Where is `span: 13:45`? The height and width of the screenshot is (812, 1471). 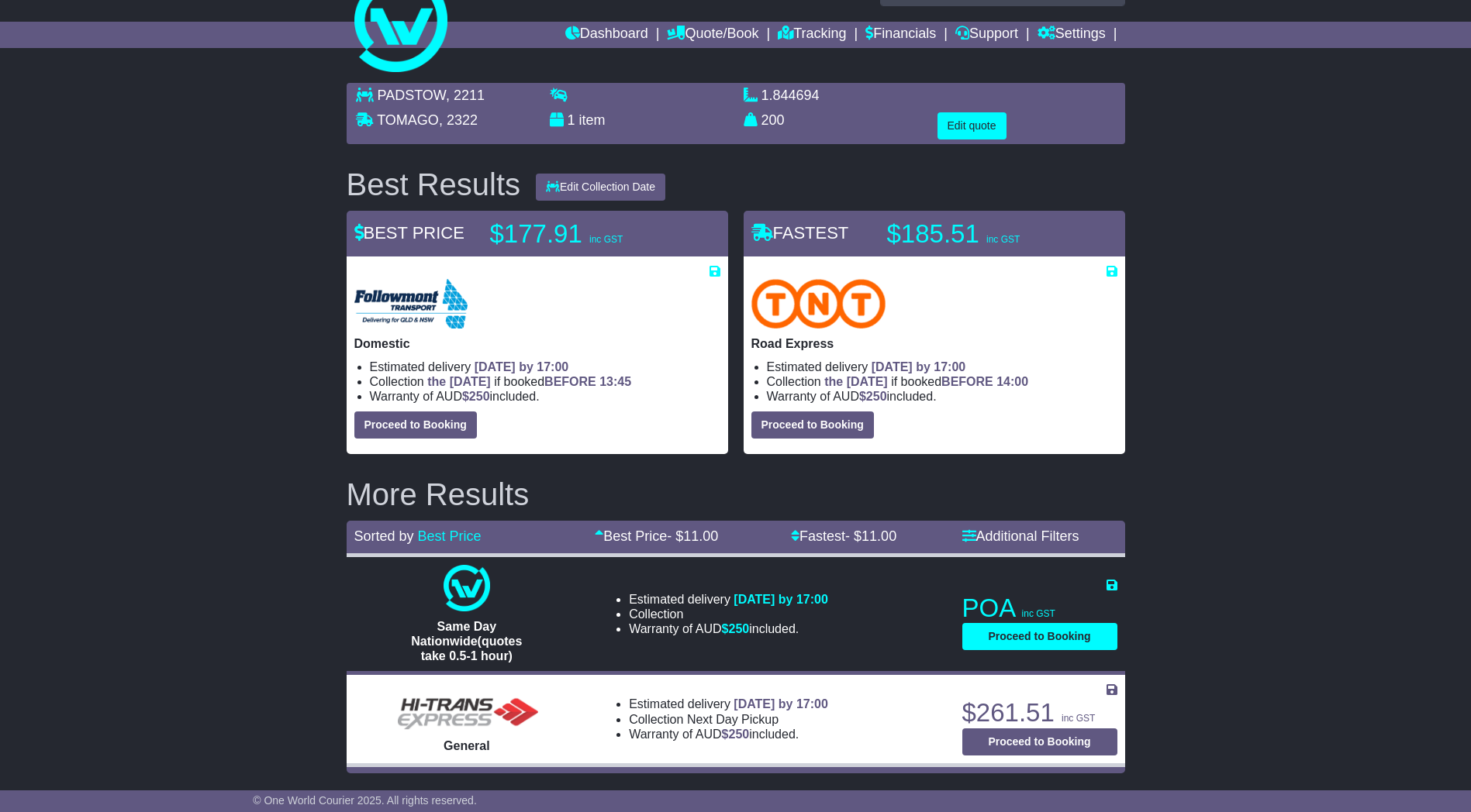
span: 13:45 is located at coordinates (615, 381).